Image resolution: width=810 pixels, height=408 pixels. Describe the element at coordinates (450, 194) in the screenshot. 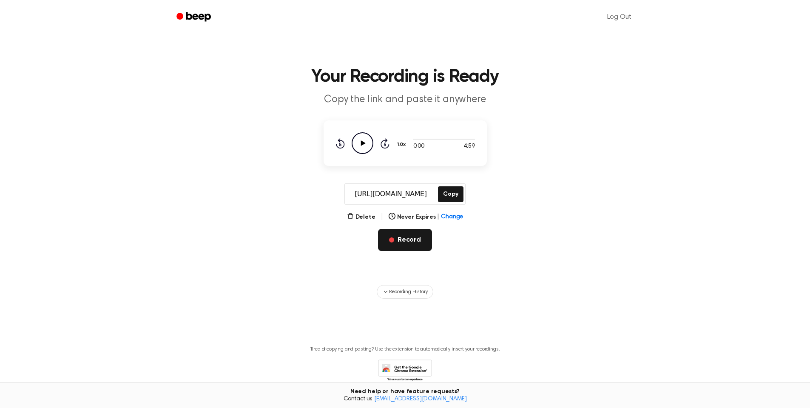

I see `button: Copy` at that location.